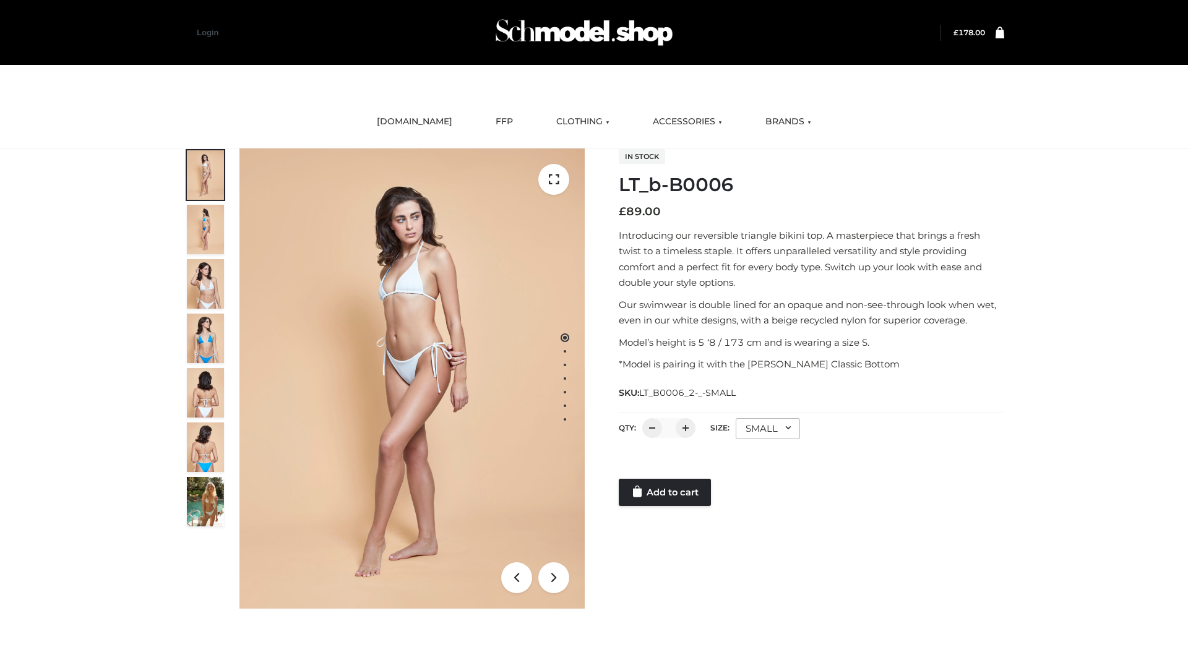 This screenshot has height=668, width=1188. What do you see at coordinates (205, 284) in the screenshot?
I see `img: ArielClassicBikiniTop_CloudNine_AzureSky_OW114ECO_3-scaled.jpg` at bounding box center [205, 284].